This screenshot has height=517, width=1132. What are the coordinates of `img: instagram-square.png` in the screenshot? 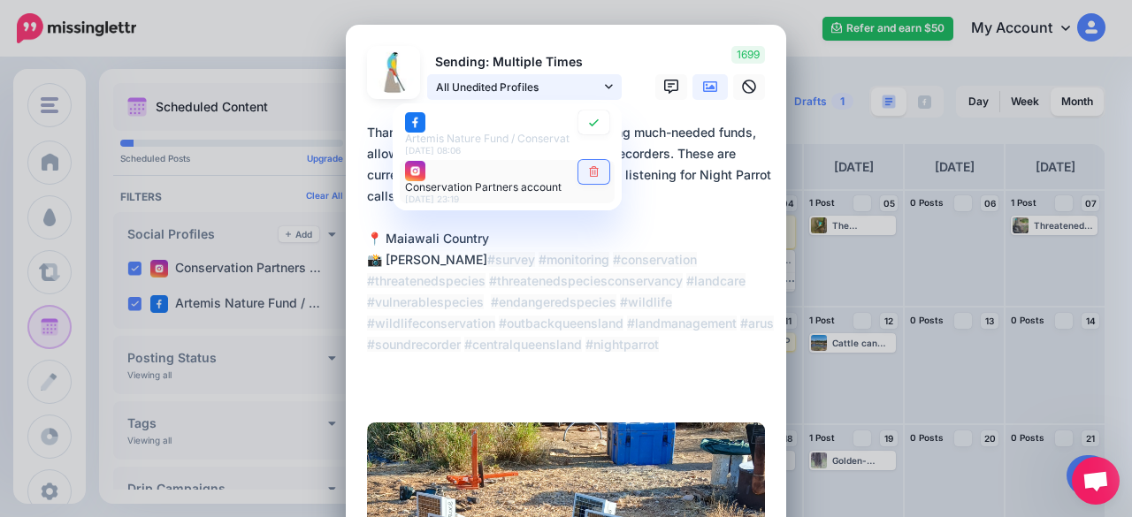 It's located at (415, 171).